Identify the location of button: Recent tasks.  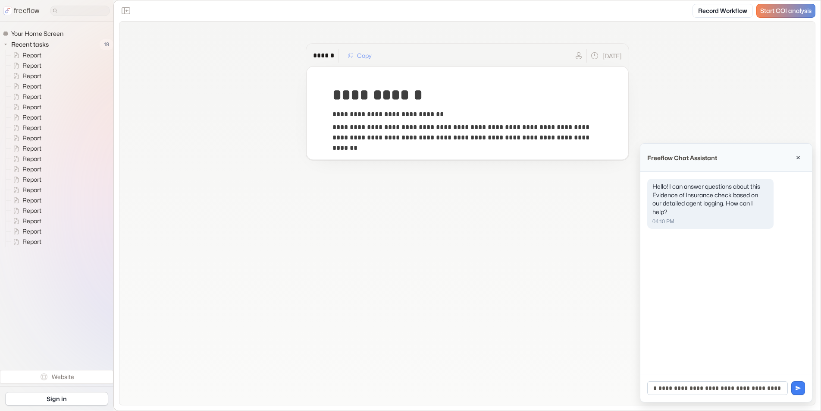
(27, 44).